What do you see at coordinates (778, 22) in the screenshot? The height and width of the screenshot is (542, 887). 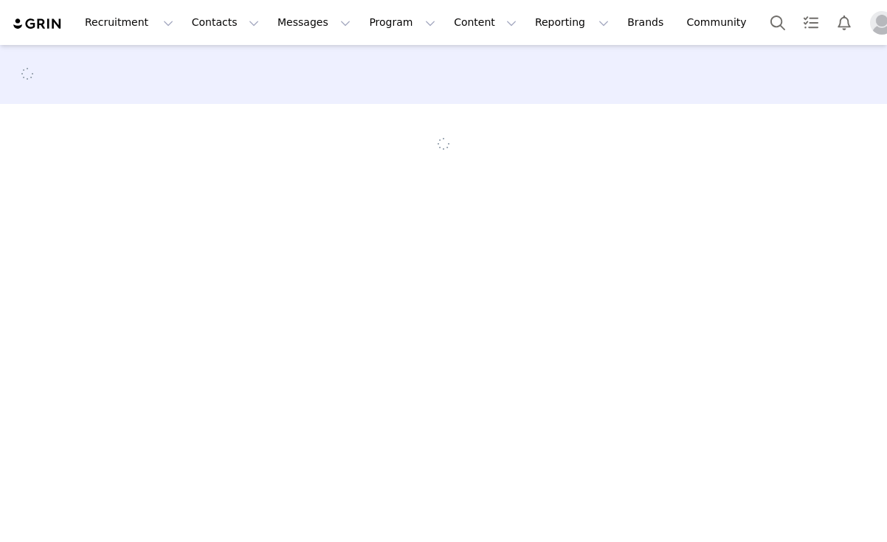 I see `button: Search` at bounding box center [778, 22].